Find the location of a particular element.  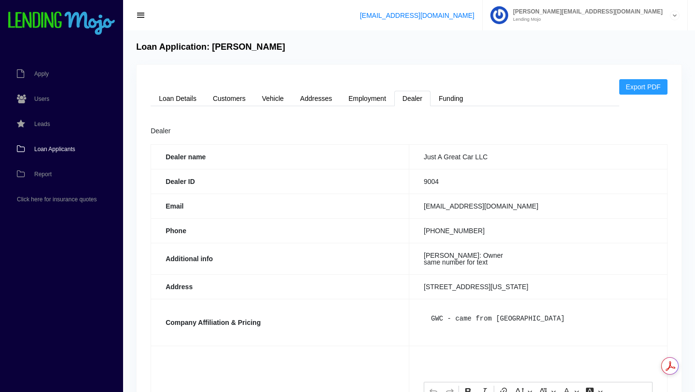

small: Lending Mojo is located at coordinates (586, 19).